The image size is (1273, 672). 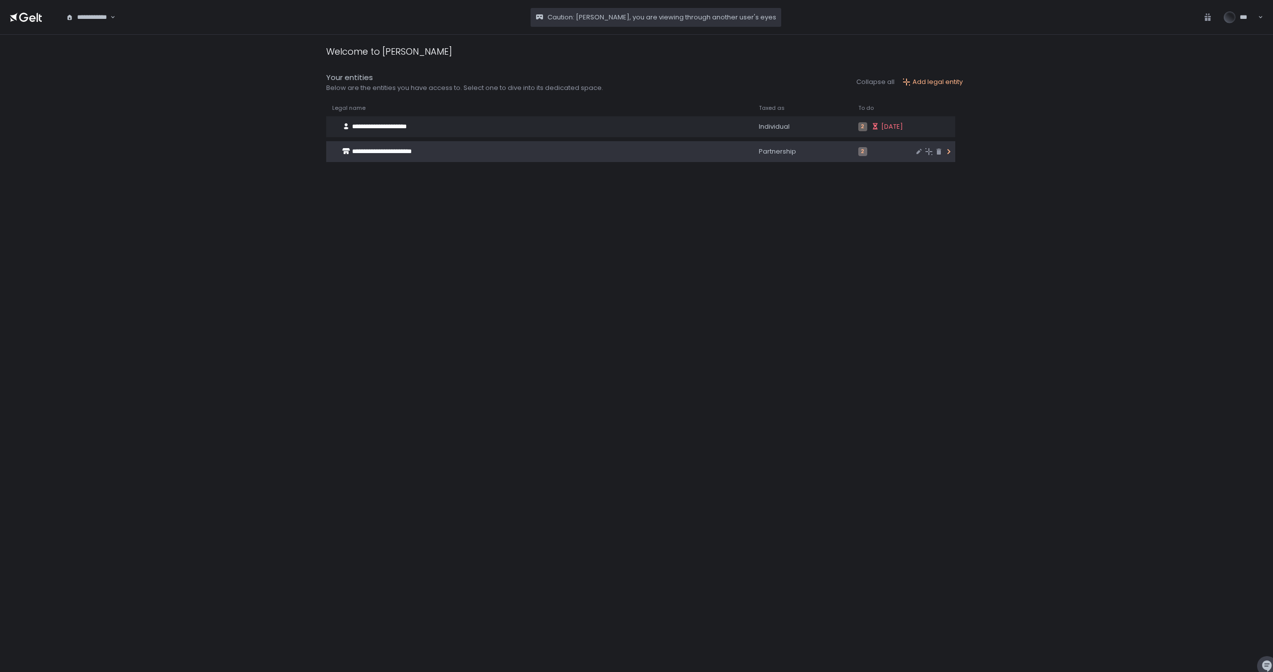 What do you see at coordinates (932, 82) in the screenshot?
I see `button: Add legal entity` at bounding box center [932, 82].